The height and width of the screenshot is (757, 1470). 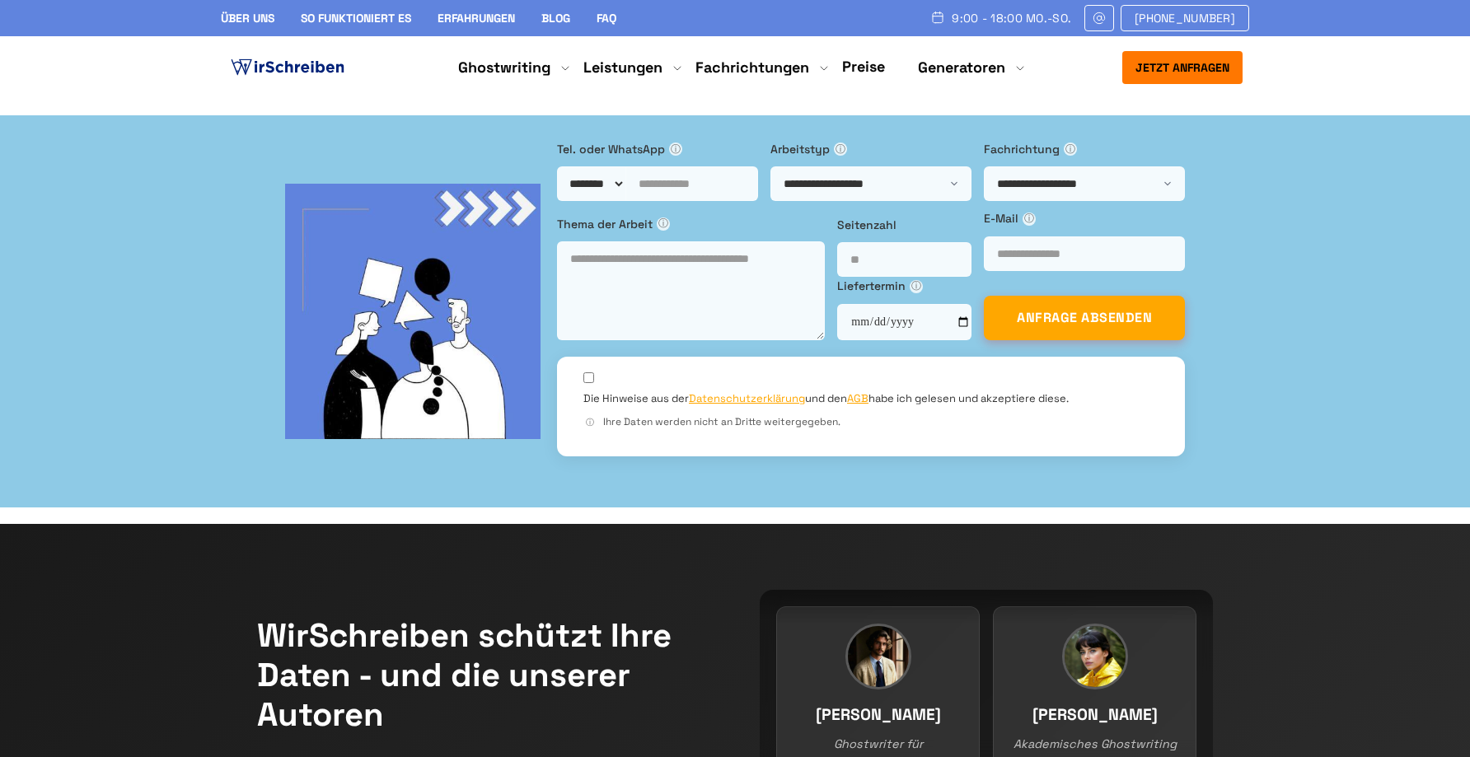 I want to click on img: Email, so click(x=1099, y=18).